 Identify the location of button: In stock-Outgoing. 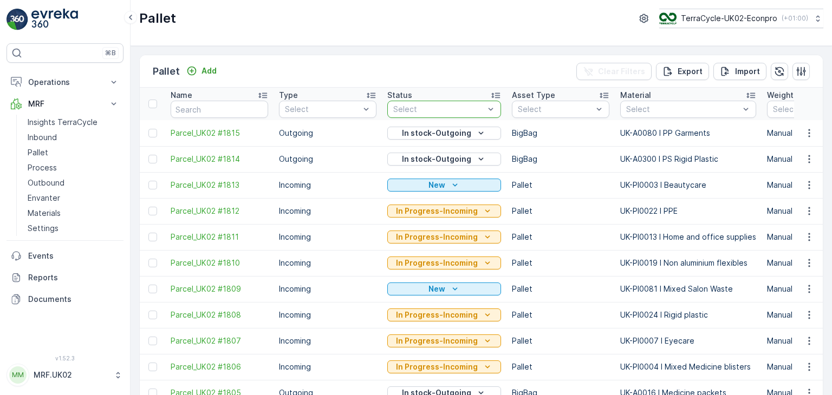
(444, 133).